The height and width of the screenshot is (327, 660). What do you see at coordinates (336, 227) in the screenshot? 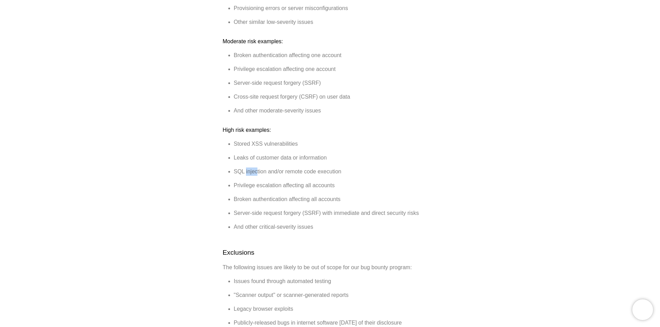
I see `li: And other critical-severity issues` at bounding box center [336, 227].